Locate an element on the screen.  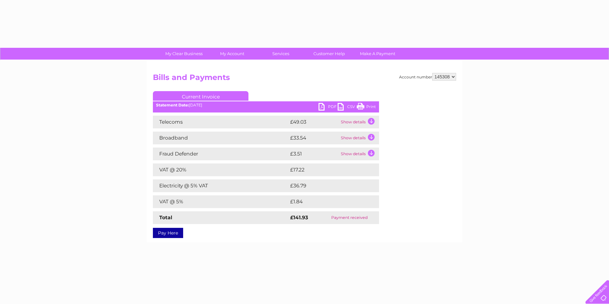
td: £1.84 is located at coordinates (326, 202).